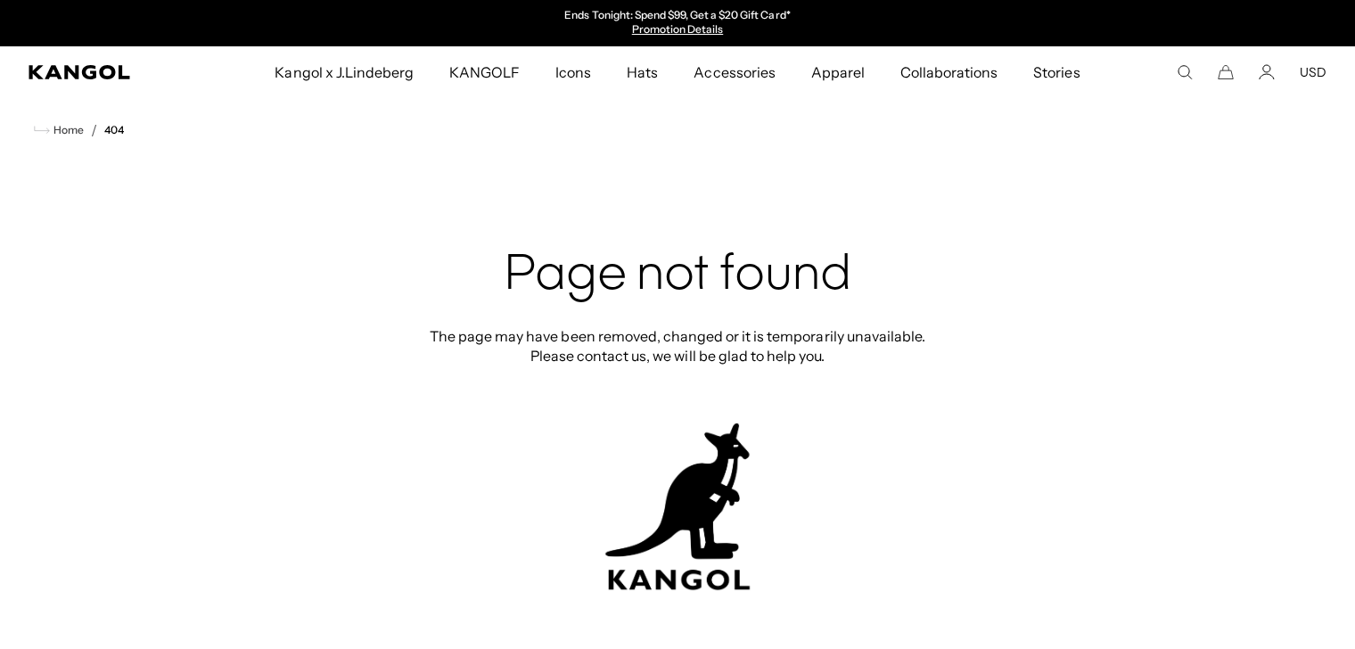 Image resolution: width=1355 pixels, height=649 pixels. What do you see at coordinates (678, 23) in the screenshot?
I see `slideshow-component: Announcement bar` at bounding box center [678, 23].